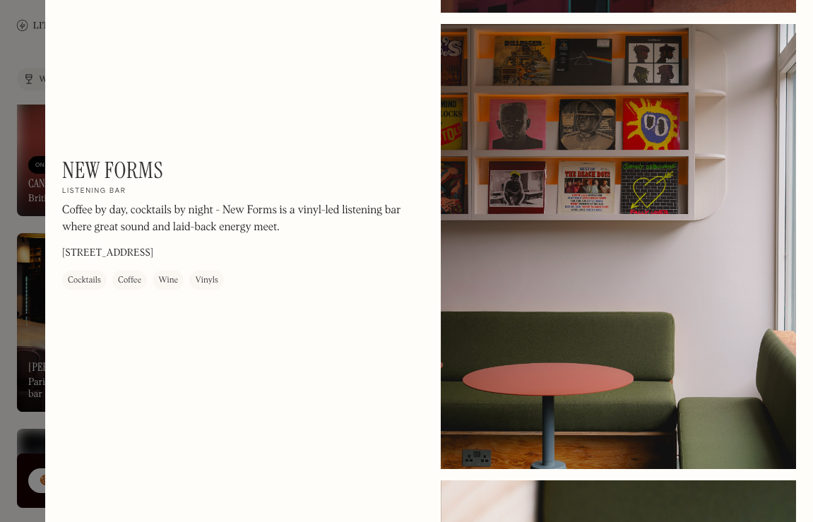 This screenshot has width=813, height=522. I want to click on div: Cocktails, so click(84, 280).